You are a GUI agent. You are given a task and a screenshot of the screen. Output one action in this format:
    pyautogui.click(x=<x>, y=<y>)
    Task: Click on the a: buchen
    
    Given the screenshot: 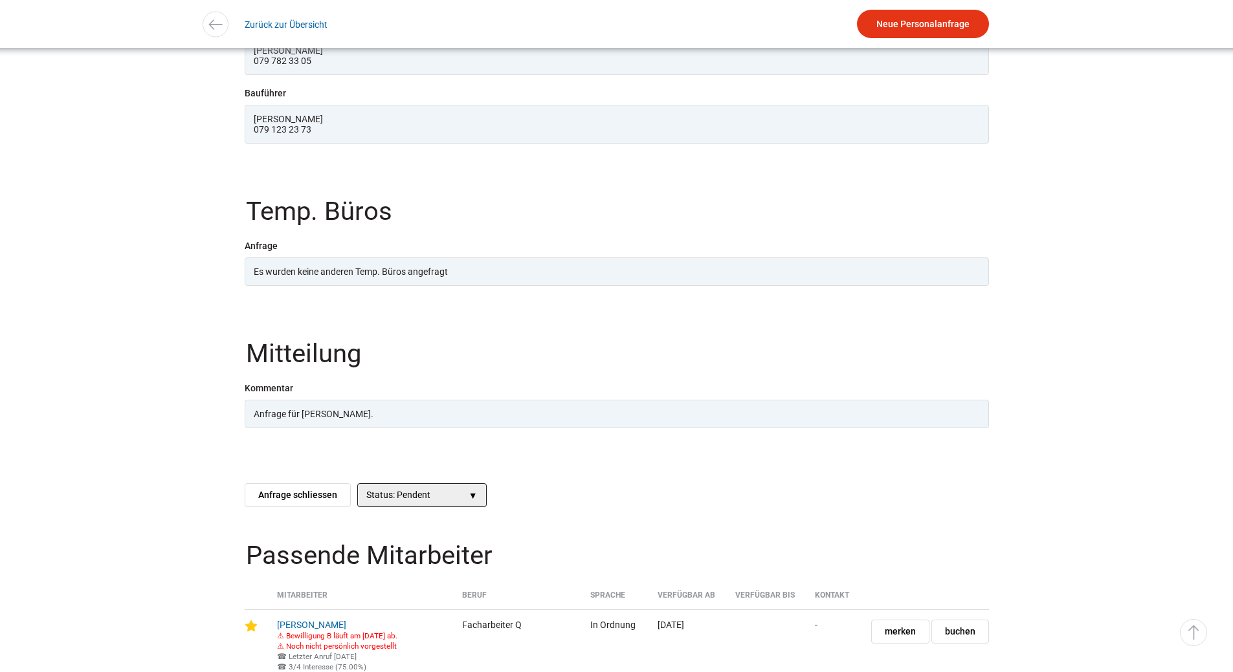 What is the action you would take?
    pyautogui.click(x=960, y=632)
    